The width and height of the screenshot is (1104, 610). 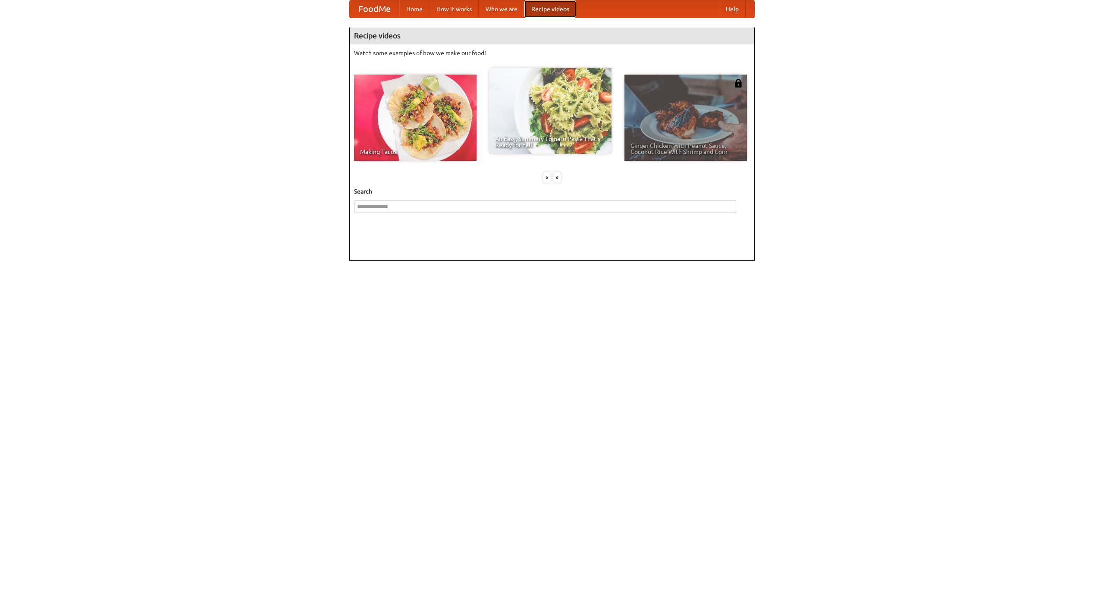 I want to click on a: FoodMe, so click(x=374, y=9).